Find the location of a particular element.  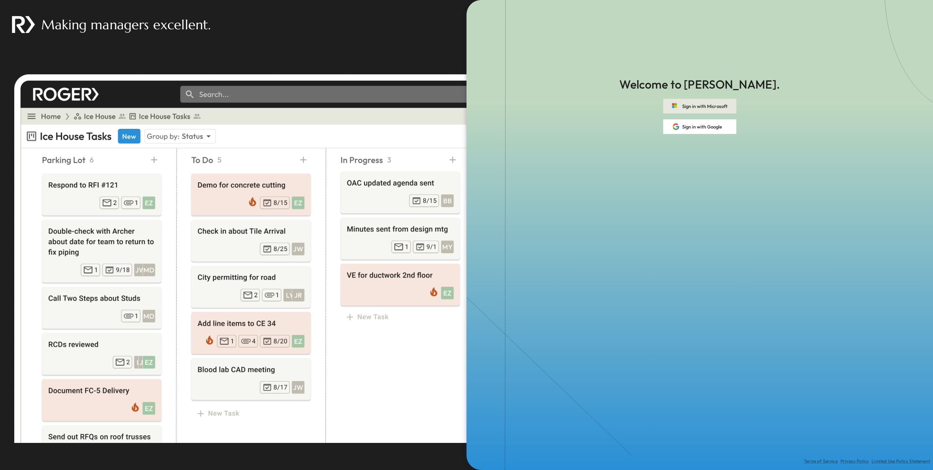

p: Making managers excellent. is located at coordinates (126, 25).